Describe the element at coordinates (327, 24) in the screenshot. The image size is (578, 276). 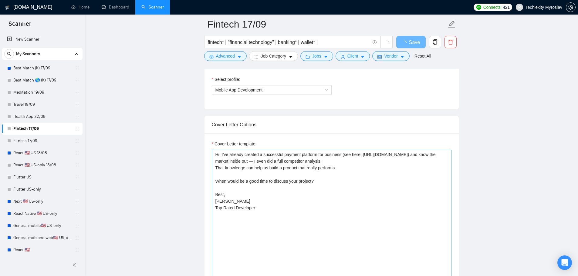
I see `input: Scanner name...` at that location.